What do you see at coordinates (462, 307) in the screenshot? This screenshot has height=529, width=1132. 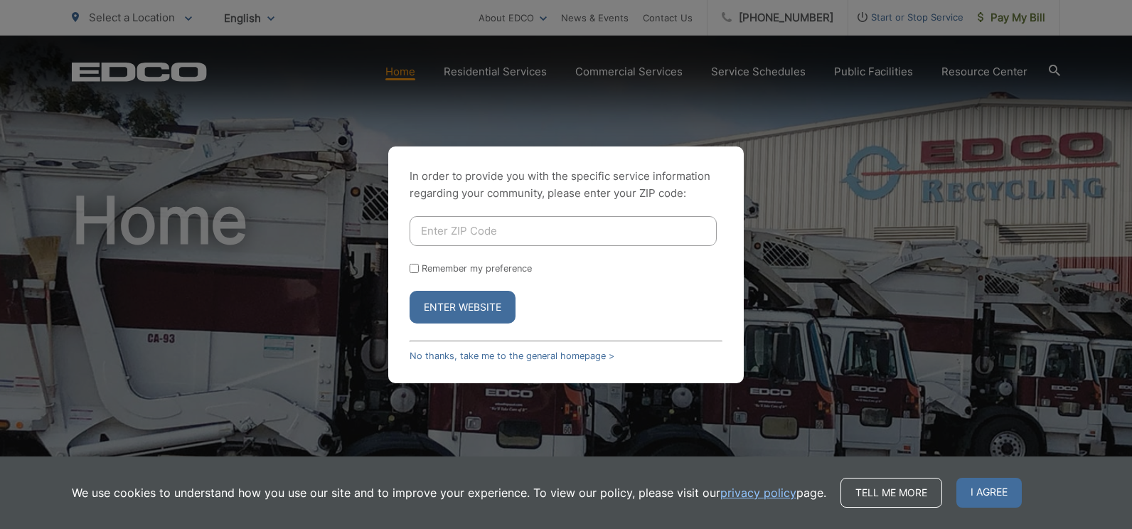 I see `button: Enter Website` at bounding box center [462, 307].